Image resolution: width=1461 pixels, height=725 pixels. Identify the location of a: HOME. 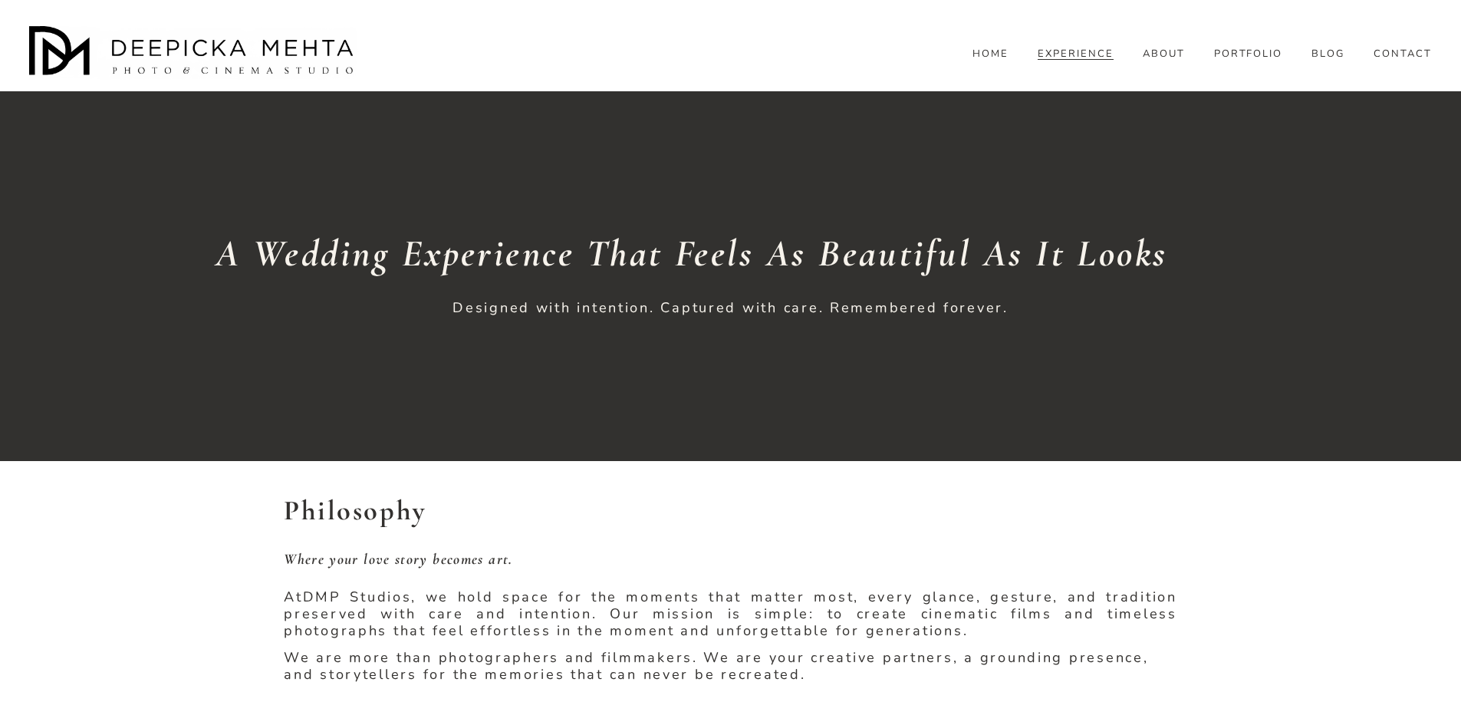
(990, 54).